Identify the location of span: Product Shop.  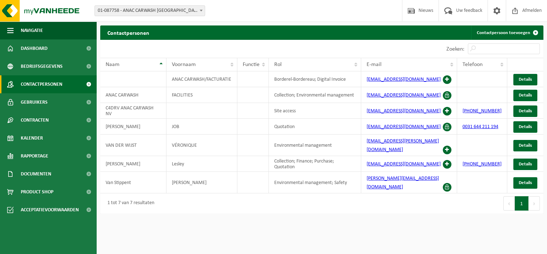
(37, 192).